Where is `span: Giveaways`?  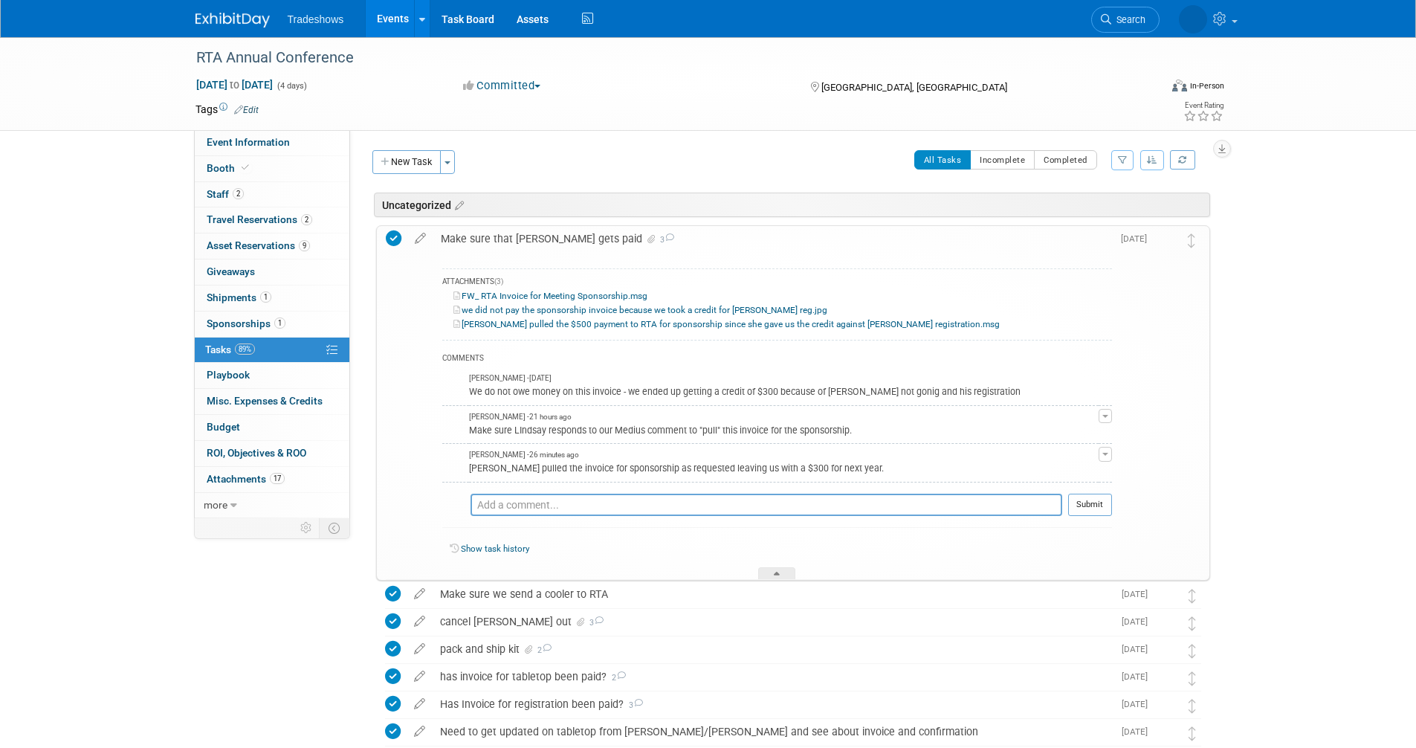
span: Giveaways is located at coordinates (230, 271).